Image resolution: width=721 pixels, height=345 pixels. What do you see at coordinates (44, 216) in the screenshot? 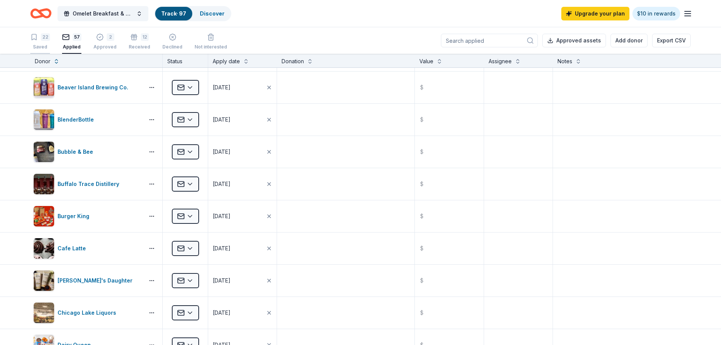
I see `img: Image for Burger King` at bounding box center [44, 216].